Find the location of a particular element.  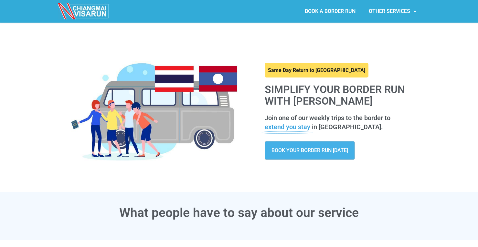

a: OTHER SERVICES is located at coordinates (393, 11).